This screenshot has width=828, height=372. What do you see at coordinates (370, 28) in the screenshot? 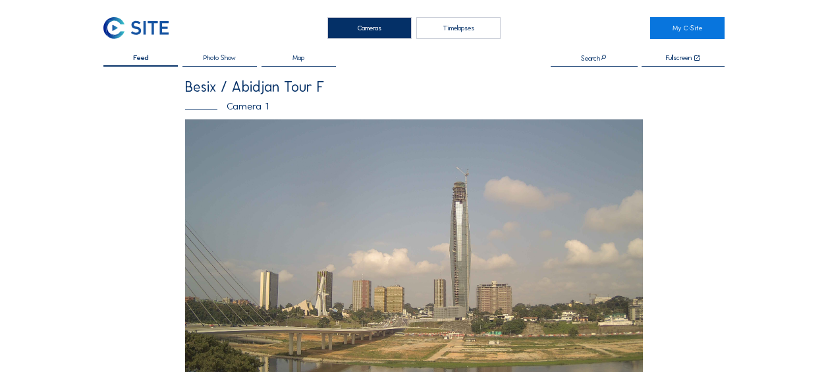
I see `div: Cameras` at bounding box center [370, 28].